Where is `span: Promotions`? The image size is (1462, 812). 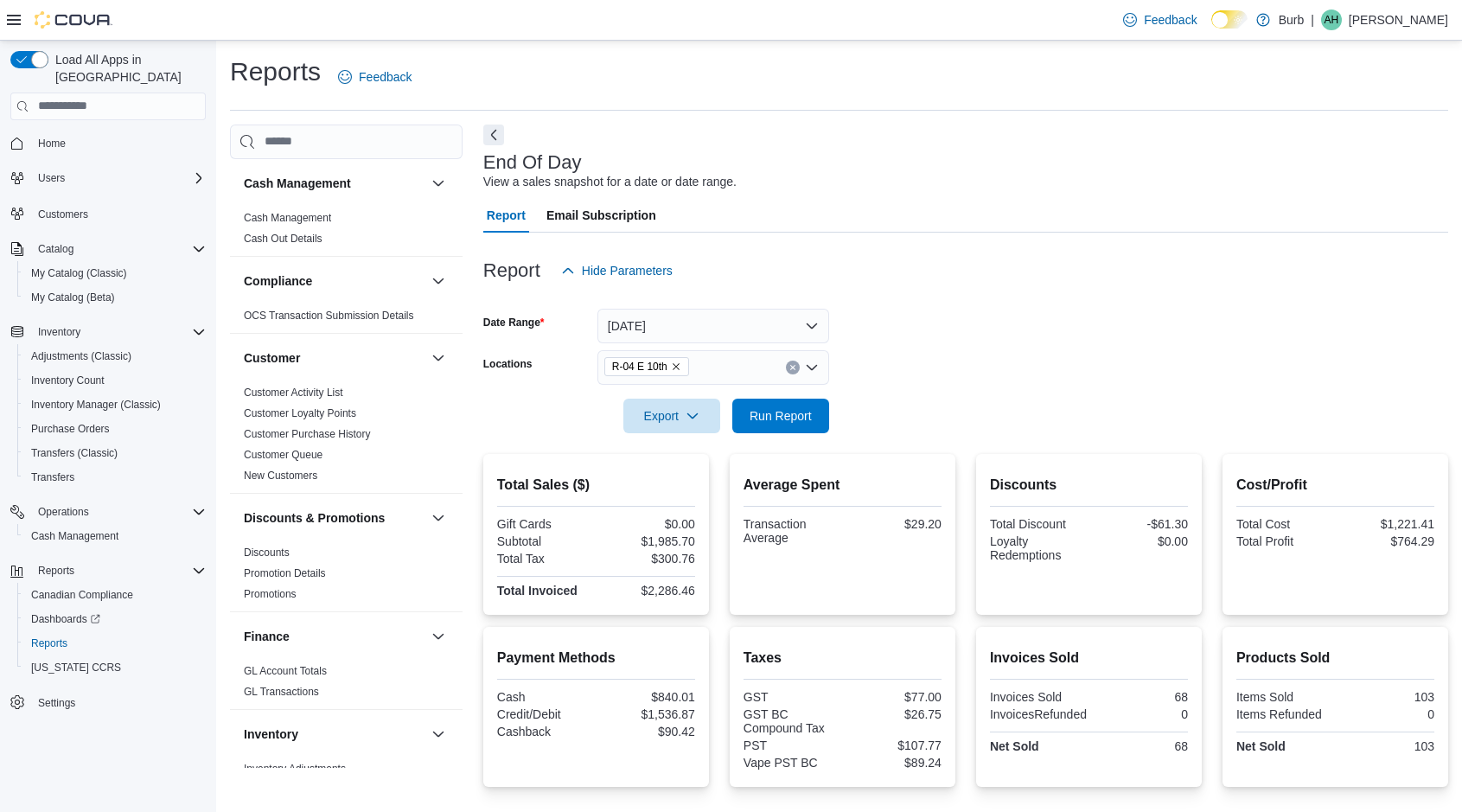
span: Promotions is located at coordinates (270, 594).